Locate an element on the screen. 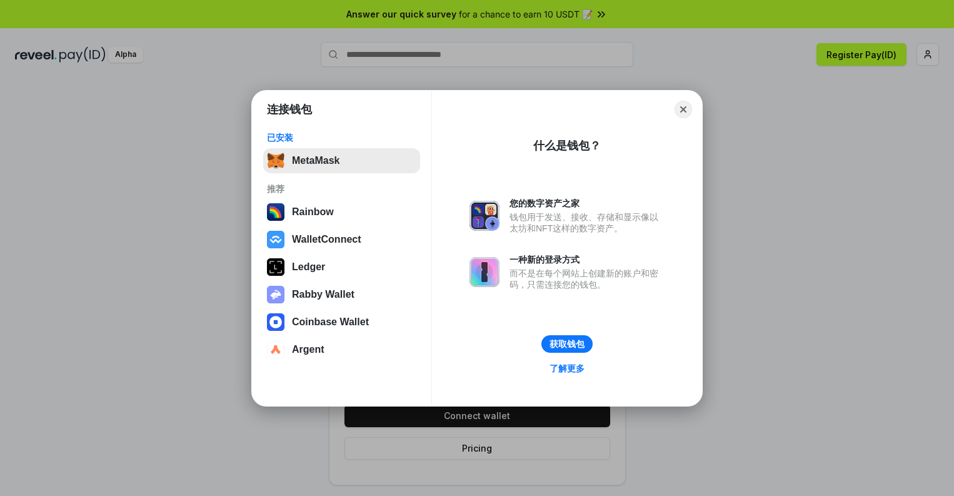 This screenshot has height=496, width=954. button: 获取钱包 is located at coordinates (567, 344).